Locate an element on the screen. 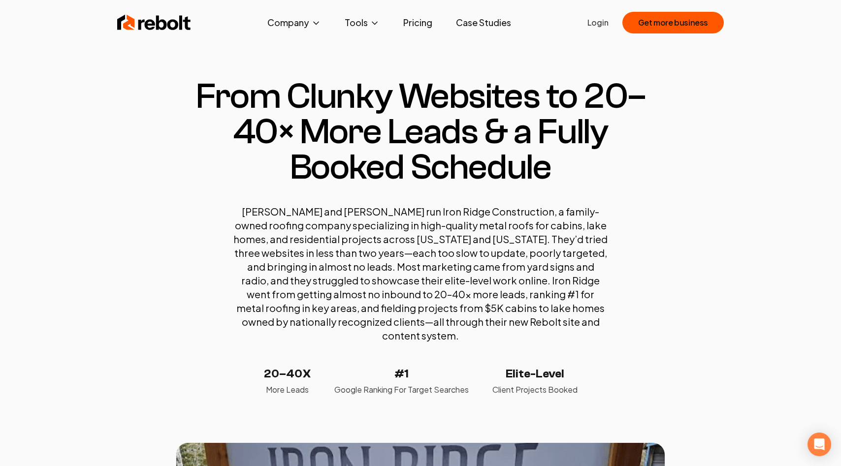 This screenshot has height=466, width=841. div: Open Intercom Messenger is located at coordinates (820, 445).